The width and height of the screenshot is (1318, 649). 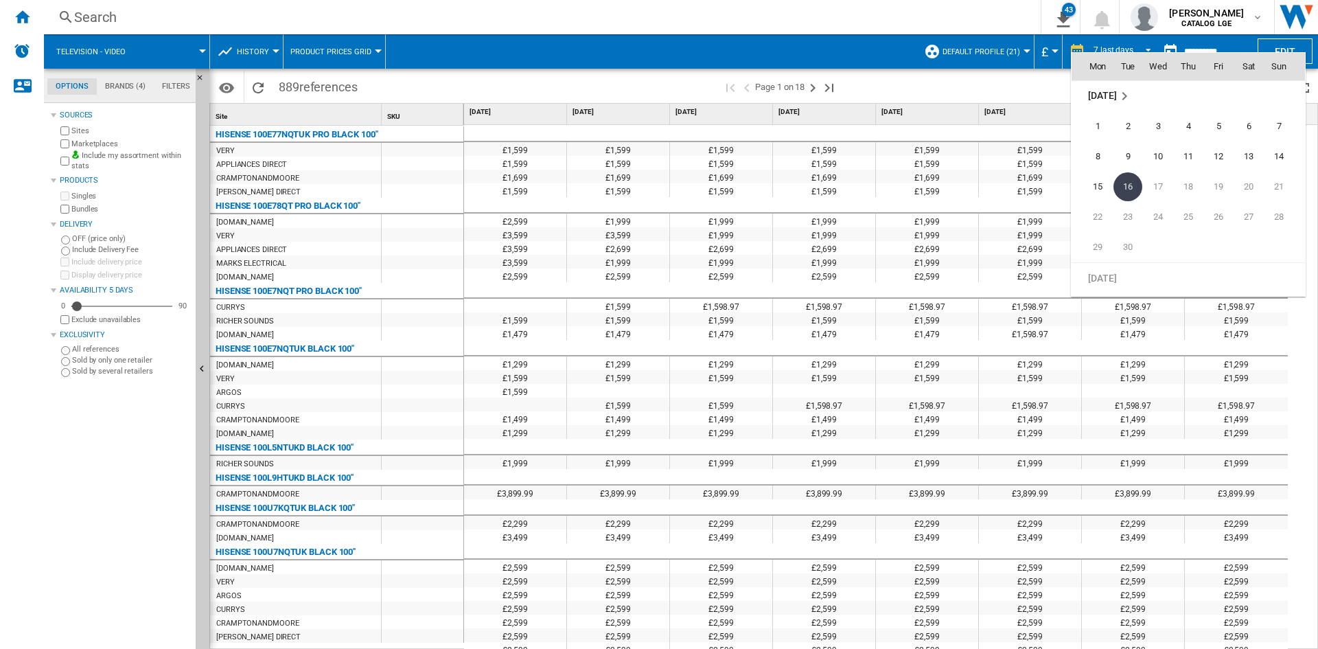 What do you see at coordinates (1128, 67) in the screenshot?
I see `th: Tue` at bounding box center [1128, 67].